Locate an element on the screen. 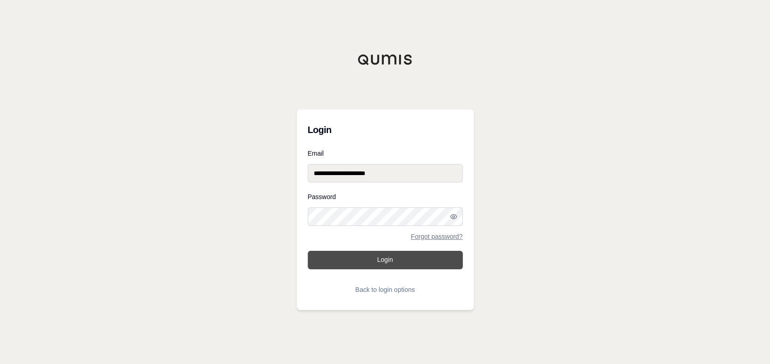 The image size is (770, 364). label: Password is located at coordinates (385, 197).